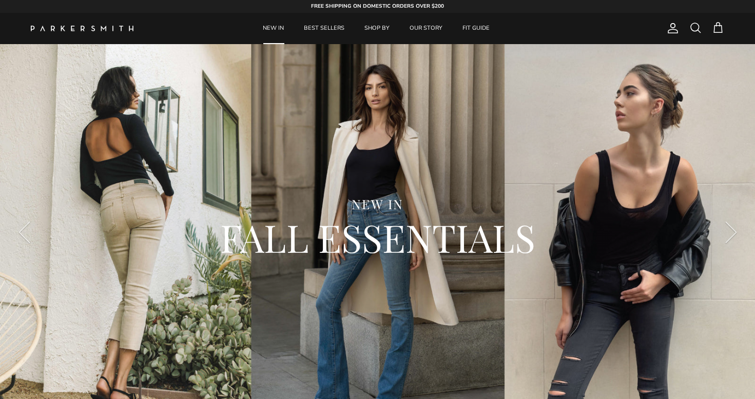 The image size is (755, 399). What do you see at coordinates (476, 28) in the screenshot?
I see `a: FIT GUIDE` at bounding box center [476, 28].